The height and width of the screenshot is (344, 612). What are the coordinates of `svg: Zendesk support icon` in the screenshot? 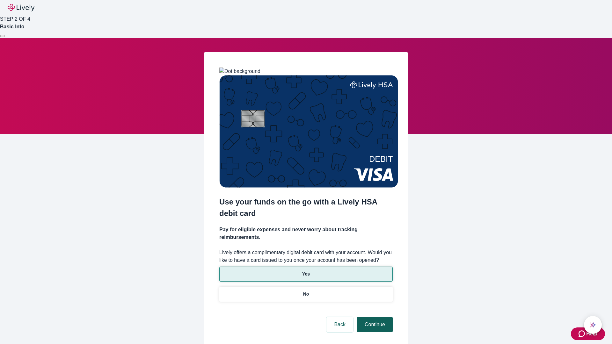 It's located at (583, 334).